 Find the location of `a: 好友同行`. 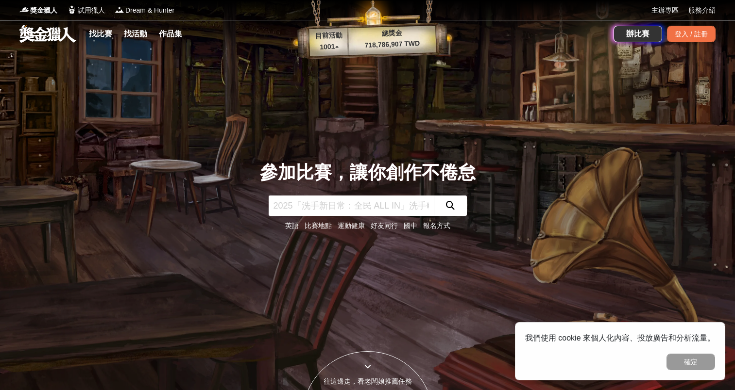

a: 好友同行 is located at coordinates (384, 226).